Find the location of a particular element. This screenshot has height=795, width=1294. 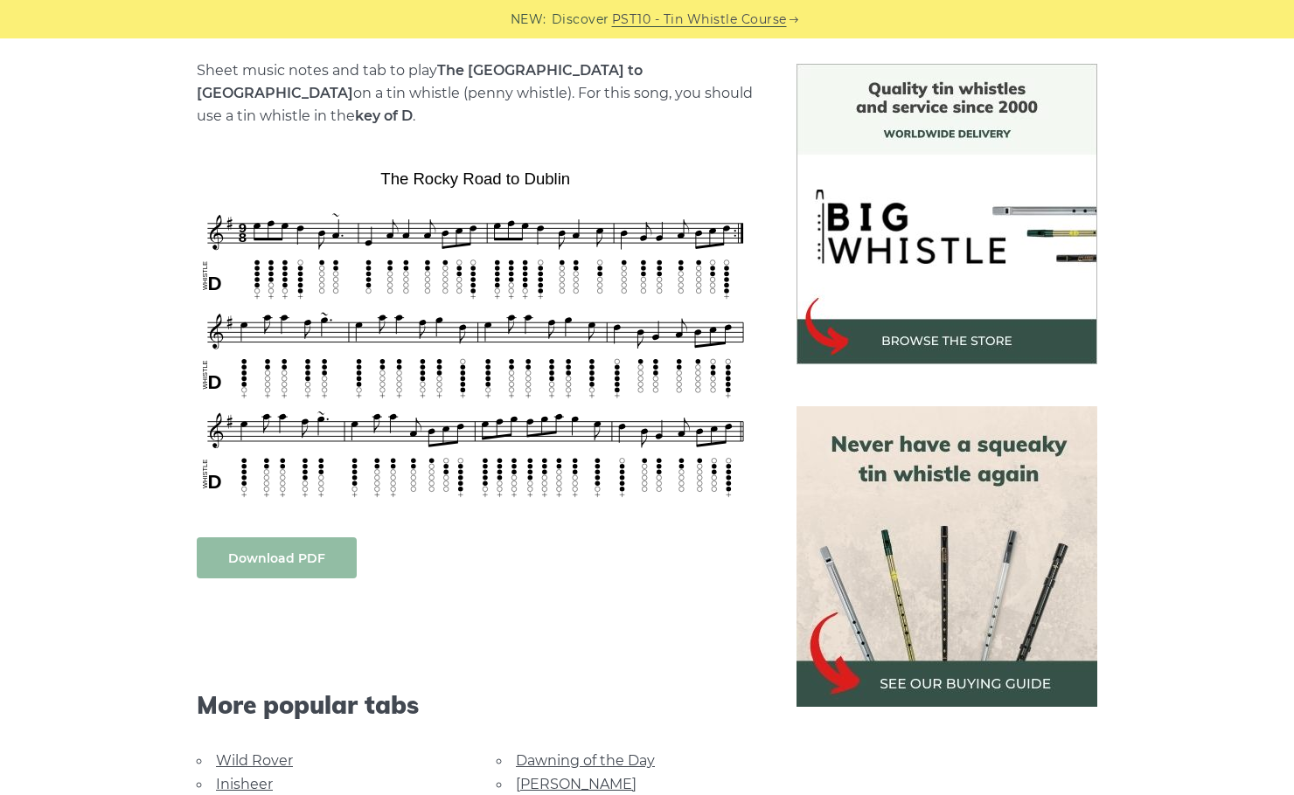

img: The Rocky Road to Dublin Tin Whistle Tabs & Sheet Music is located at coordinates (475, 333).